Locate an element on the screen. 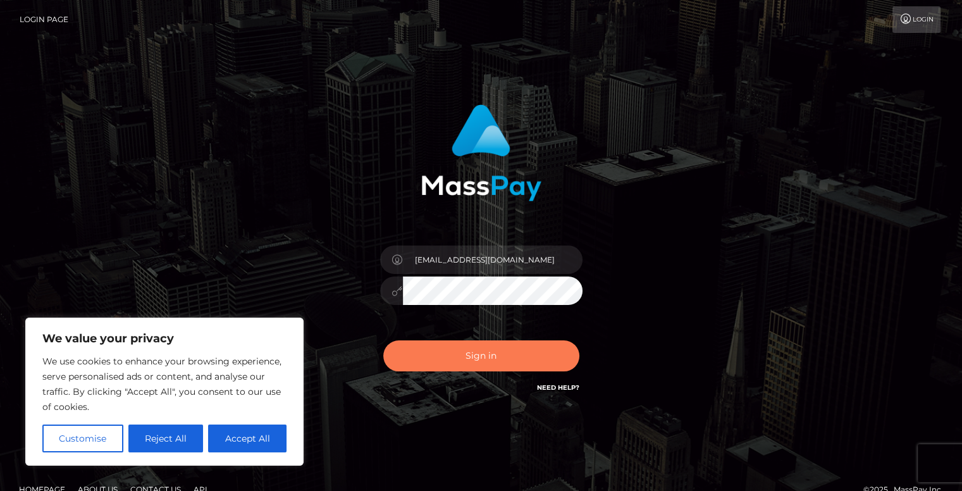 The height and width of the screenshot is (491, 962). img: MassPay Login is located at coordinates (482, 152).